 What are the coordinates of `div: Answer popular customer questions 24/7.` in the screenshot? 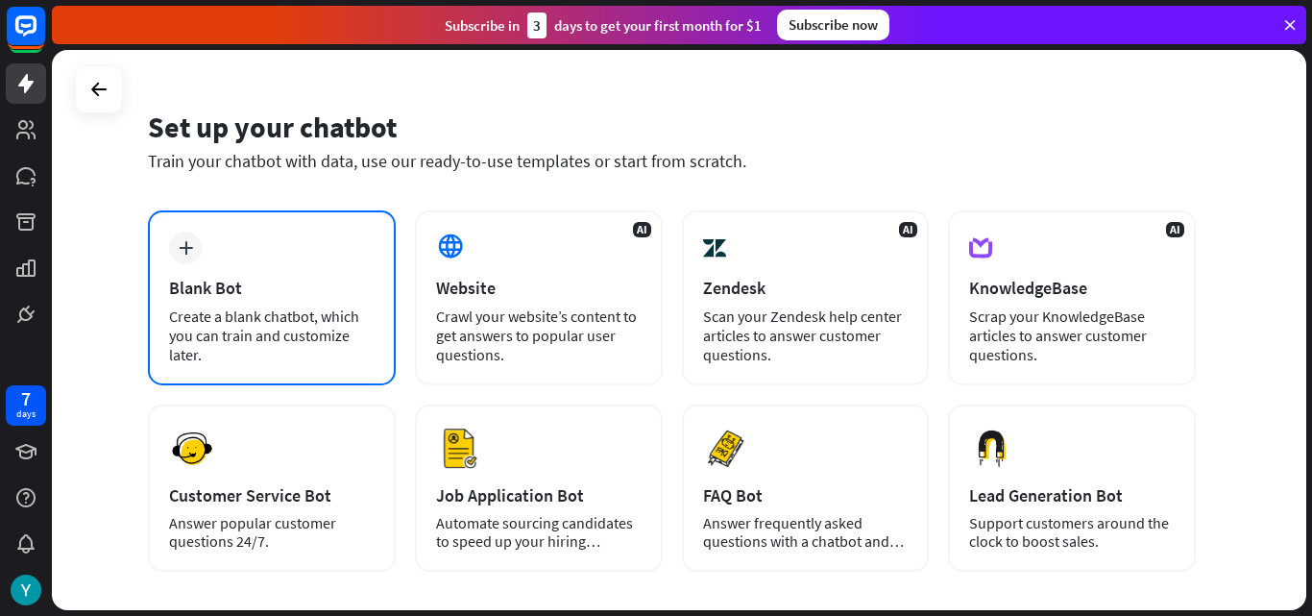 It's located at (272, 532).